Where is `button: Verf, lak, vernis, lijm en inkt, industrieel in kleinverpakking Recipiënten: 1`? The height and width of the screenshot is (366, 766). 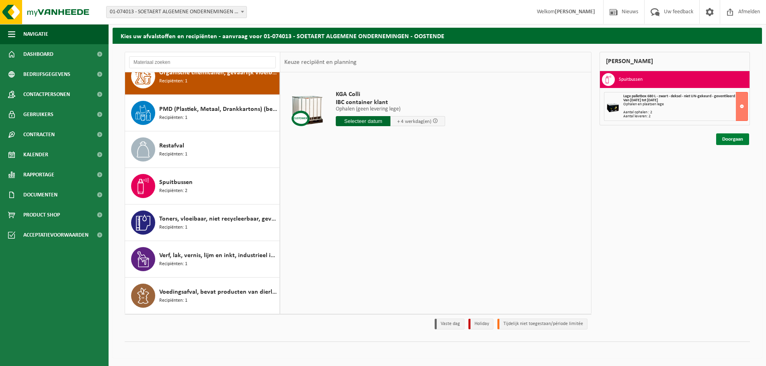
button: Verf, lak, vernis, lijm en inkt, industrieel in kleinverpakking Recipiënten: 1 is located at coordinates (202, 259).